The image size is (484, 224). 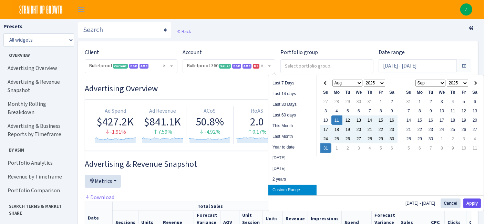 What do you see at coordinates (257, 111) in the screenshot?
I see `div: RoAS` at bounding box center [257, 111].